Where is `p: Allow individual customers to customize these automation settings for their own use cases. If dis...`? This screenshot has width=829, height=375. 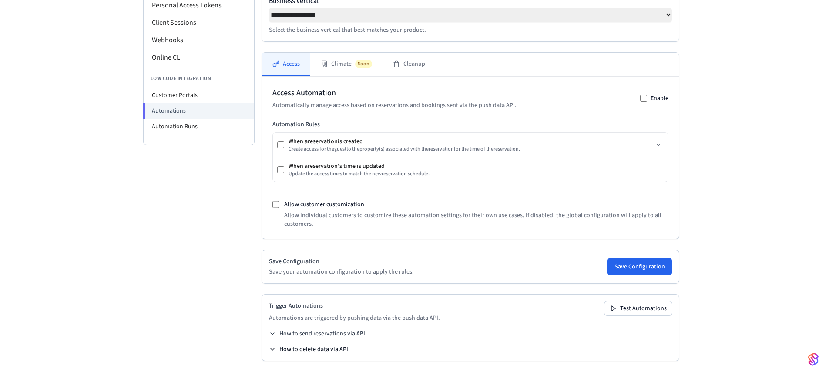 p: Allow individual customers to customize these automation settings for their own use cases. If dis... is located at coordinates (476, 220).